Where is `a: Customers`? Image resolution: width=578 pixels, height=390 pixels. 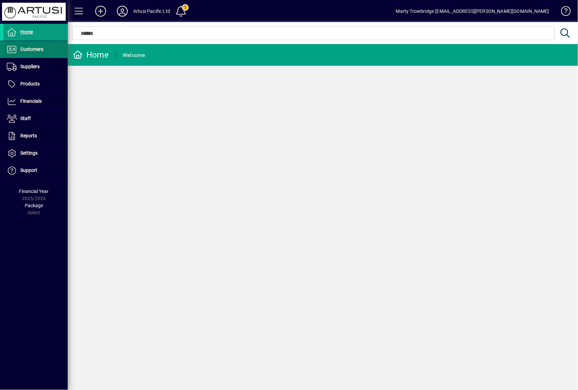 a: Customers is located at coordinates (36, 49).